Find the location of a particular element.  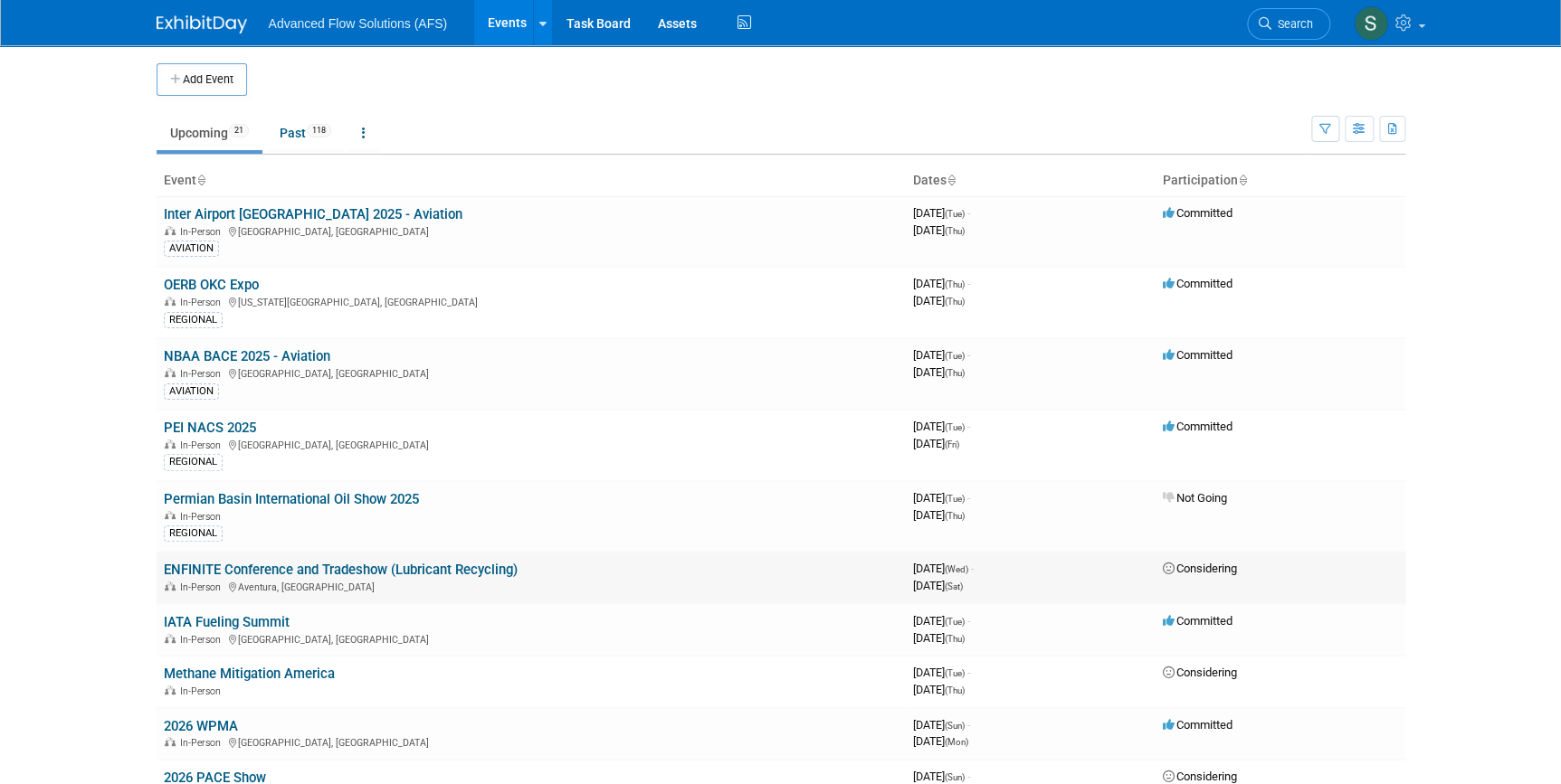

th: Event is located at coordinates (531, 181).